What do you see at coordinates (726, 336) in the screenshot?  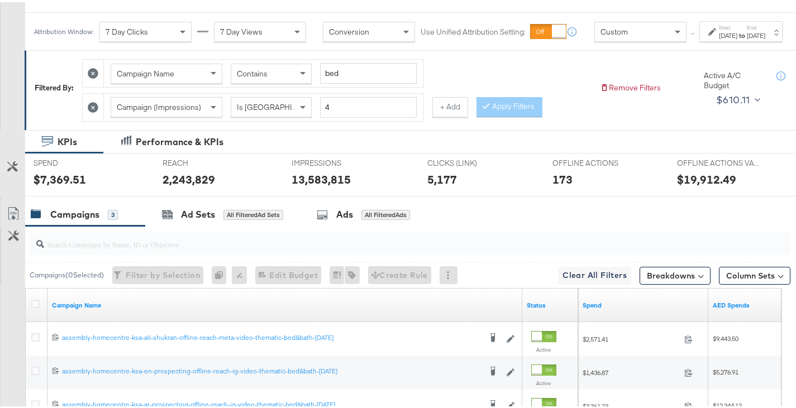 I see `span: $9,443.50` at bounding box center [726, 336].